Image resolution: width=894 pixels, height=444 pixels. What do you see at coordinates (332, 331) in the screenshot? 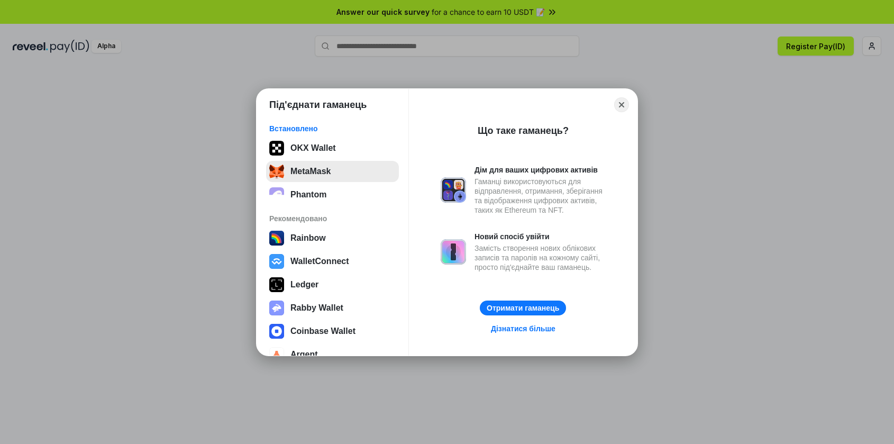
I see `button: Coinbase Wallet` at bounding box center [332, 331].